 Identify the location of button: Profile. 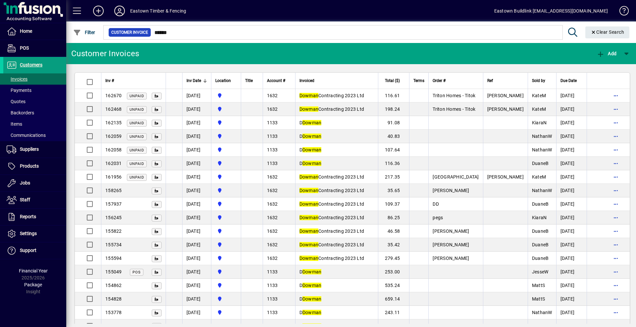
(120, 11).